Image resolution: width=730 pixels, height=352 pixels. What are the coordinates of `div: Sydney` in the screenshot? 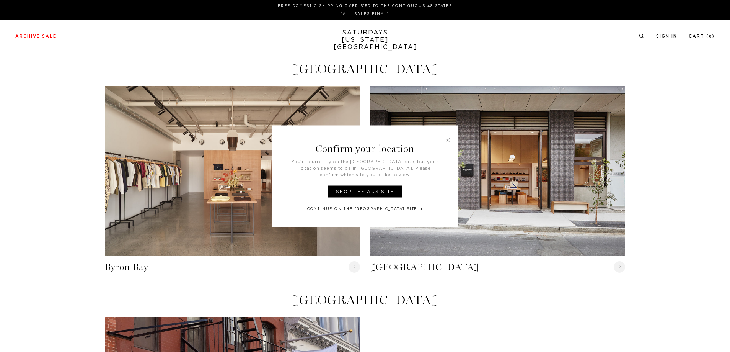 It's located at (497, 171).